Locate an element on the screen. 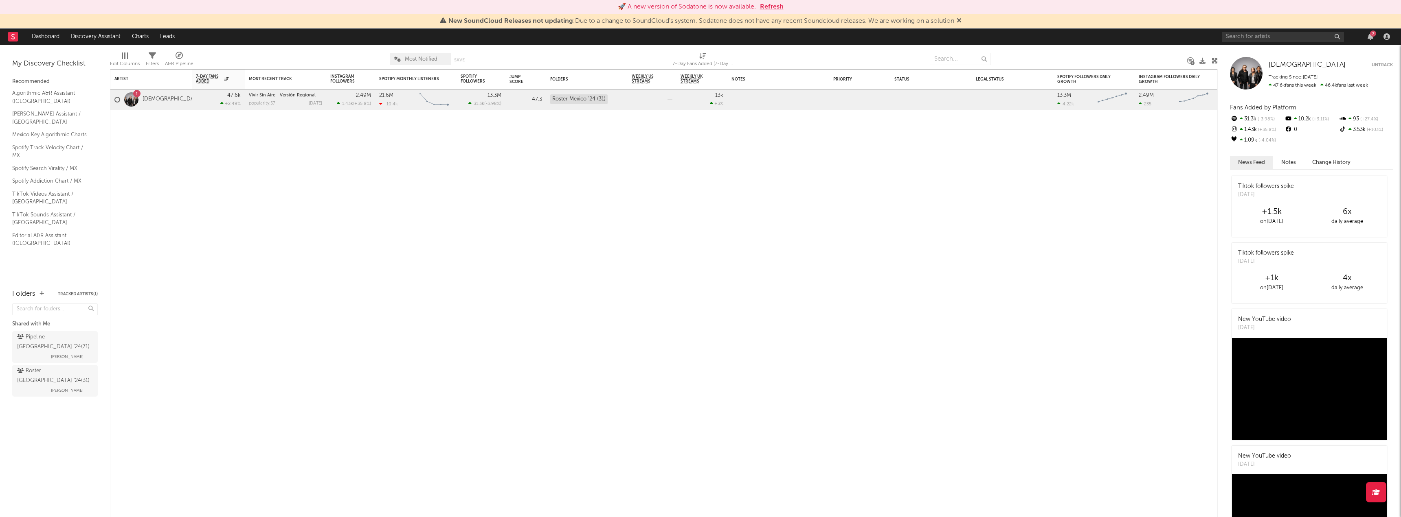 The width and height of the screenshot is (1401, 517). span: 31.3k is located at coordinates (479, 104).